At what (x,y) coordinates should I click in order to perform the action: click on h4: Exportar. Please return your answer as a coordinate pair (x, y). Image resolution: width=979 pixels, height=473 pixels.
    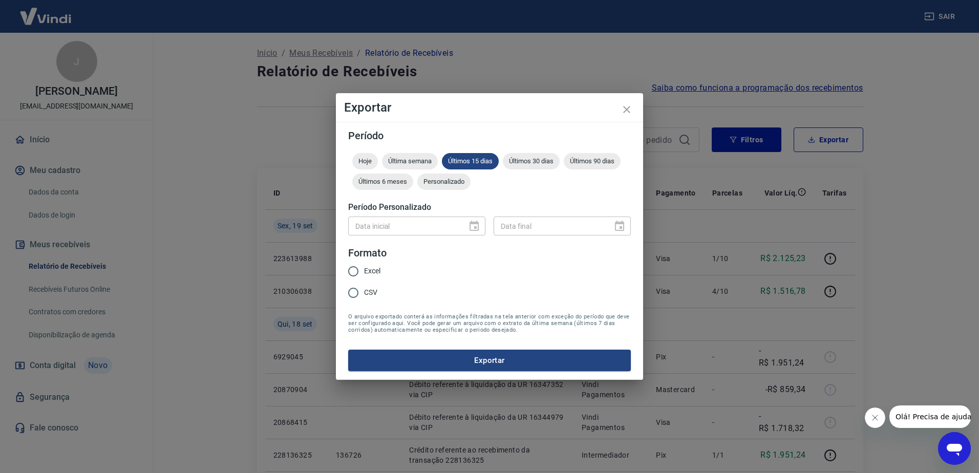
    Looking at the image, I should click on (490, 108).